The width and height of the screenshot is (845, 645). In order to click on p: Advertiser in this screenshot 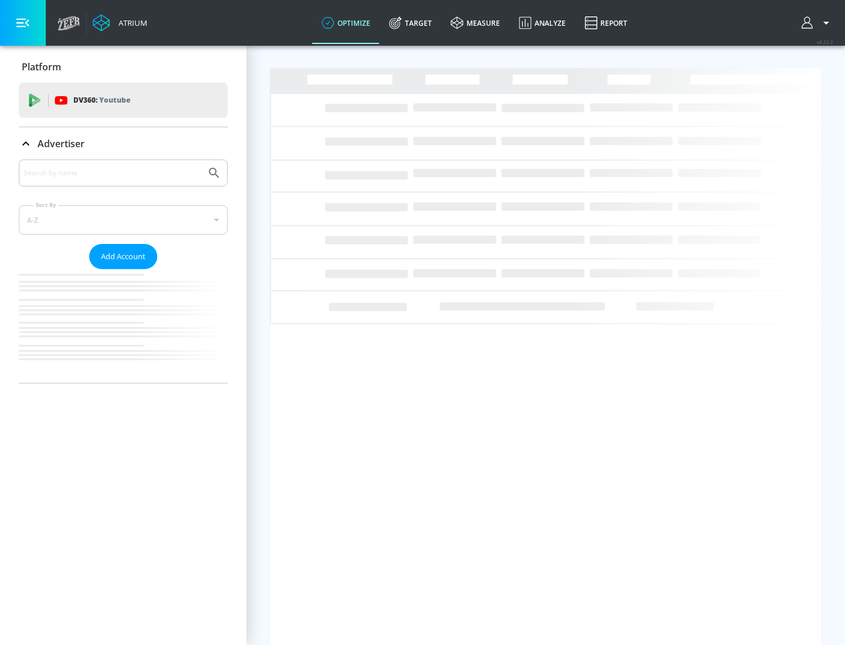, I will do `click(61, 144)`.